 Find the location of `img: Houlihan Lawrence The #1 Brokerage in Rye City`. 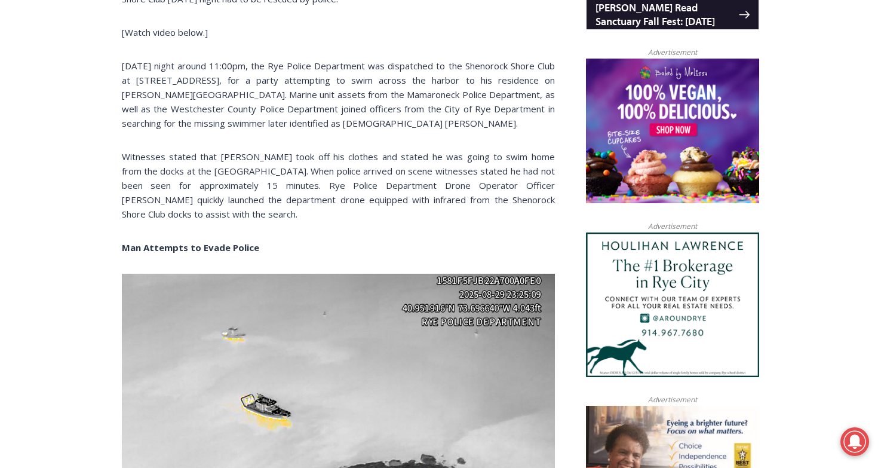

img: Houlihan Lawrence The #1 Brokerage in Rye City is located at coordinates (673, 305).